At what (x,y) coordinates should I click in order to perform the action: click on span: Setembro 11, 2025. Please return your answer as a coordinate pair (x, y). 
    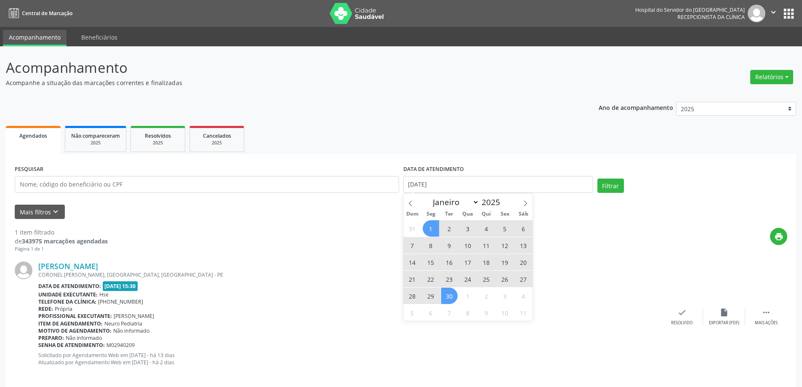
    Looking at the image, I should click on (487, 245).